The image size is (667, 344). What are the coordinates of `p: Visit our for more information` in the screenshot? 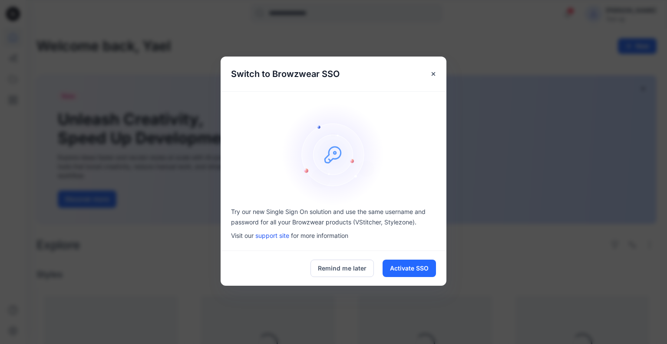 It's located at (334, 235).